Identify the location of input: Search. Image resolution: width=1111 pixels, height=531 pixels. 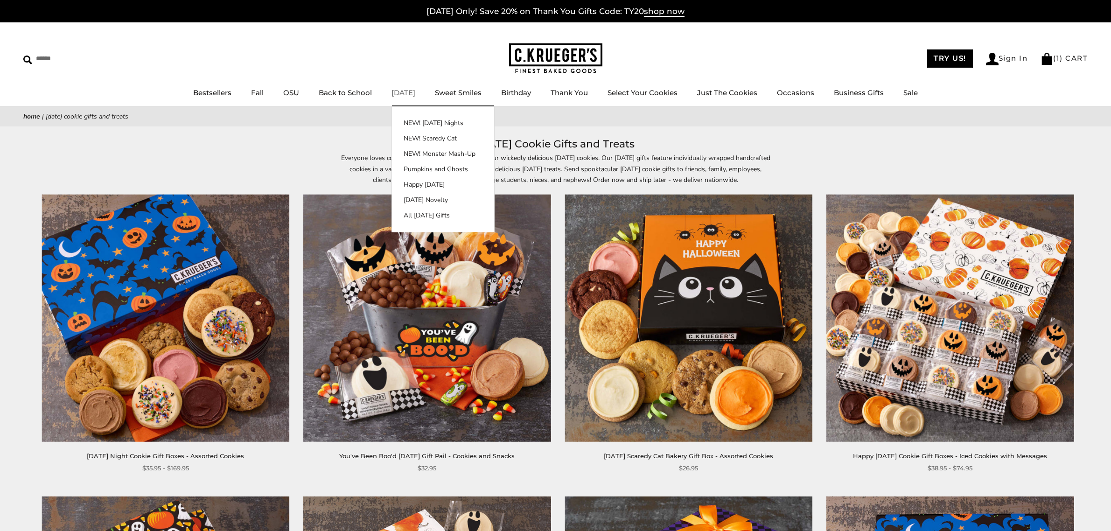
(79, 58).